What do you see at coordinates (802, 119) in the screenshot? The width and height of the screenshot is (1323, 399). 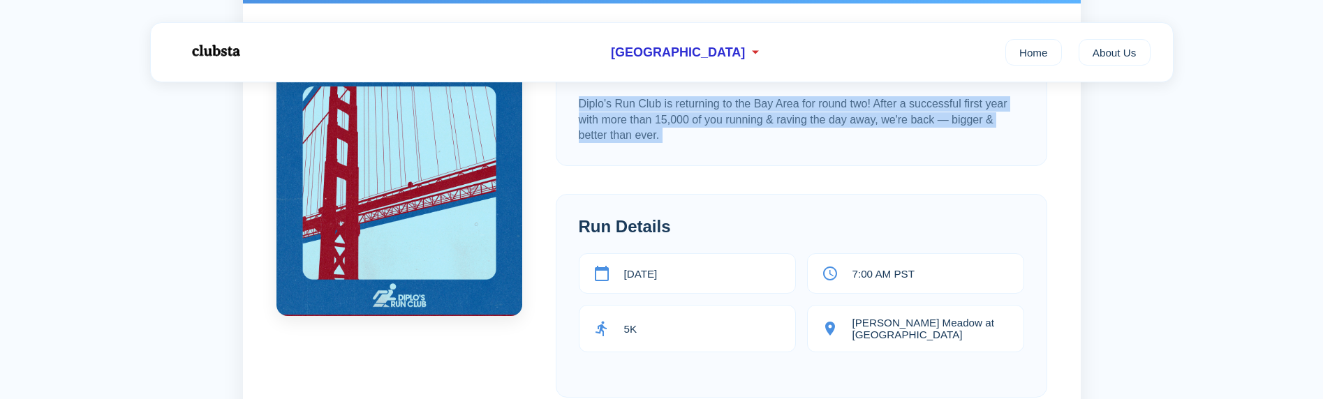 I see `p: Diplo's Run Club is returning to the Bay Area for round two! After a successful first year with m...` at bounding box center [802, 119].